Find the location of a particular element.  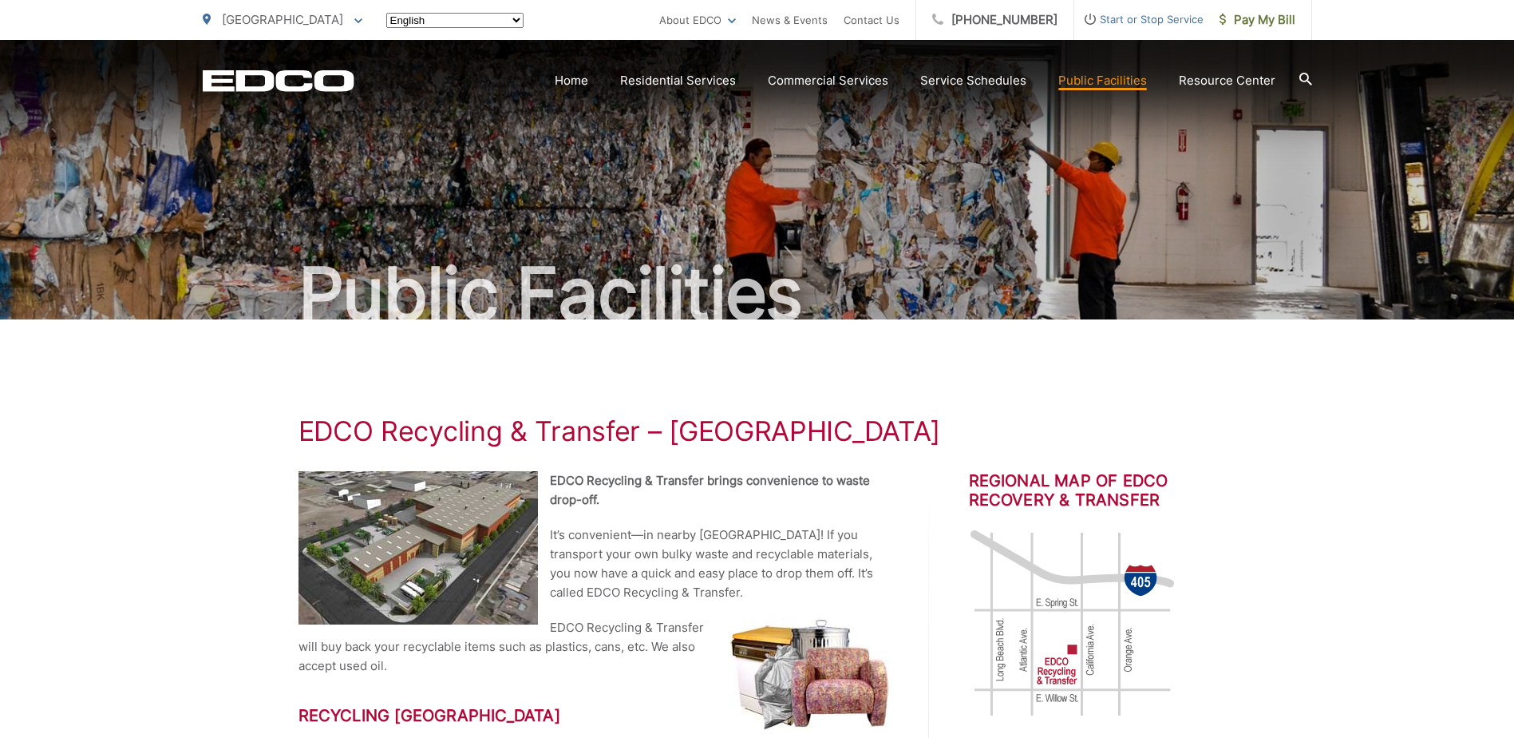

select: Select a language is located at coordinates (455, 20).